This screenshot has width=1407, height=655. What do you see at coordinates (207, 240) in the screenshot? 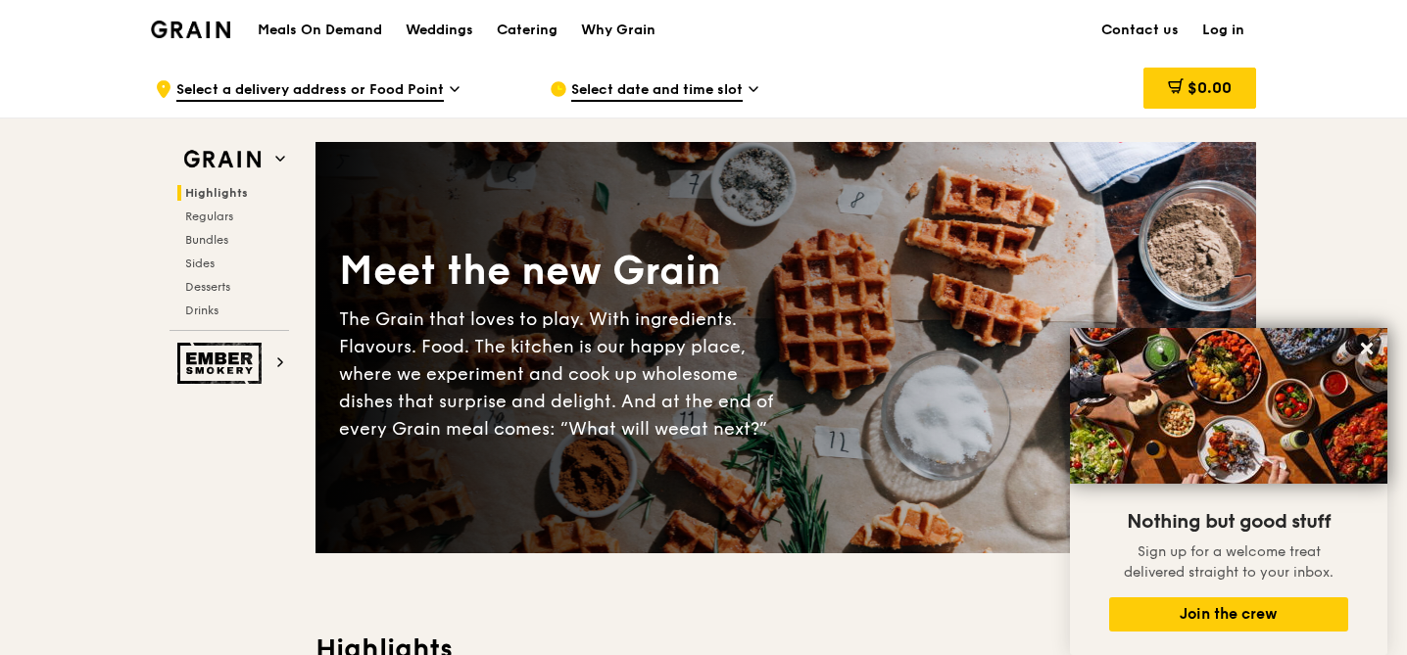
I see `span: Bundles` at bounding box center [207, 240].